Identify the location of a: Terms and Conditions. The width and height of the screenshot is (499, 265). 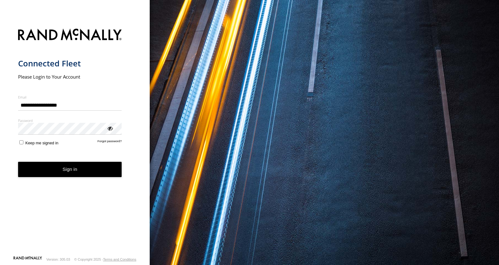
(120, 259).